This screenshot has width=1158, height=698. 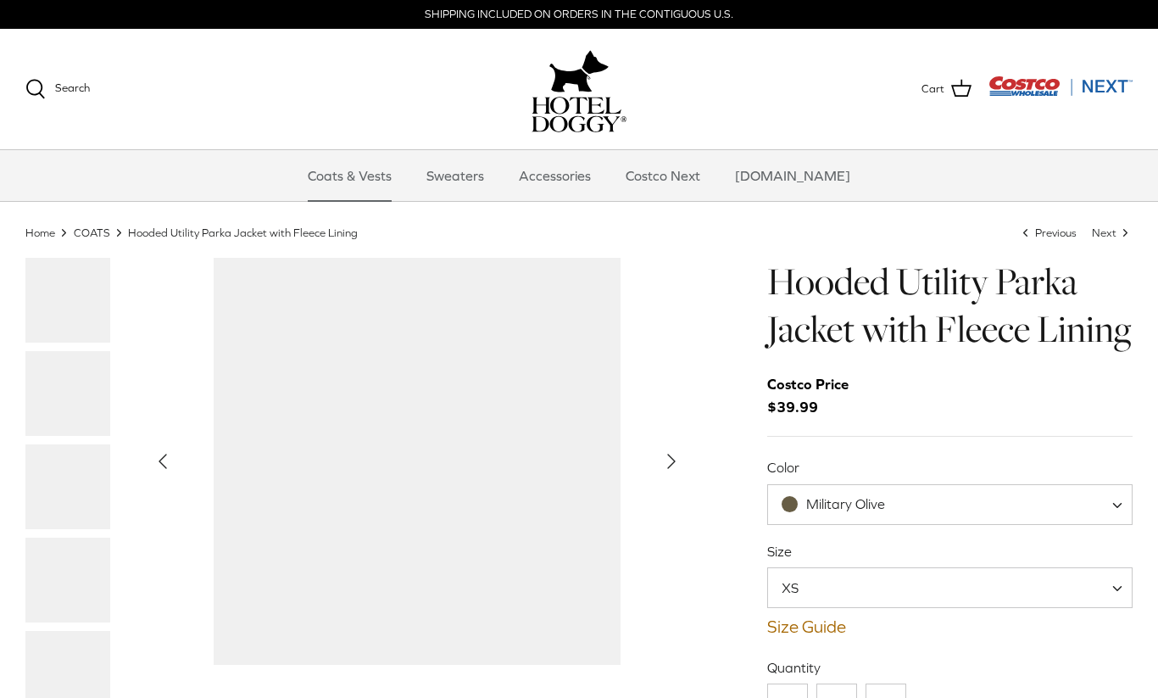 What do you see at coordinates (1056, 232) in the screenshot?
I see `span: Previous` at bounding box center [1056, 232].